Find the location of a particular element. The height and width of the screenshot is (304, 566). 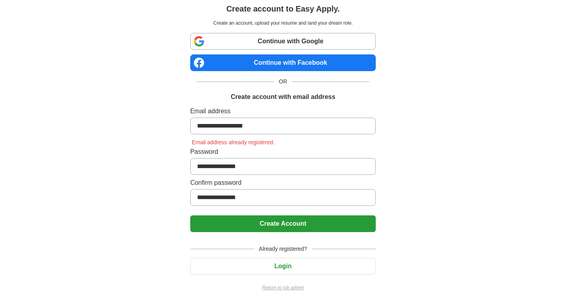

button: Login is located at coordinates (283, 266).